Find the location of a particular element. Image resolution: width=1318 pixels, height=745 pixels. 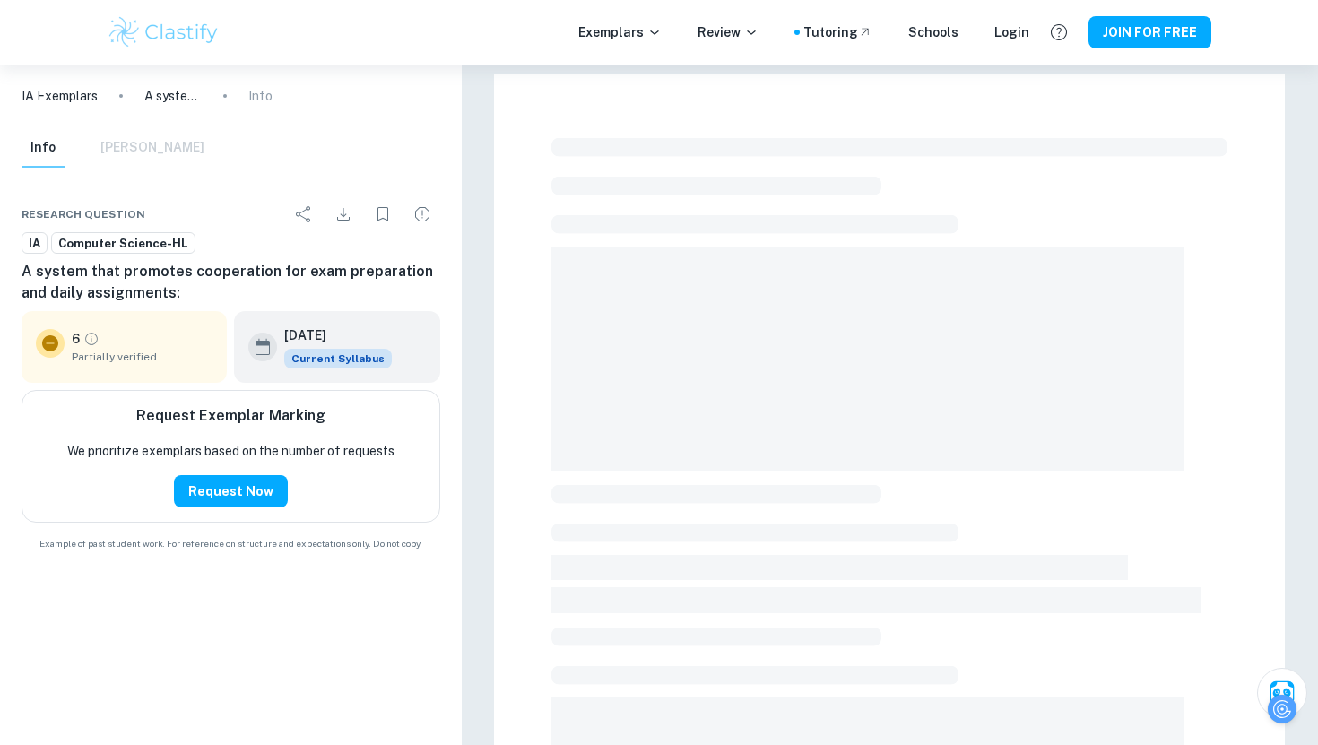

button: JOIN FOR FREE is located at coordinates (1149, 32).